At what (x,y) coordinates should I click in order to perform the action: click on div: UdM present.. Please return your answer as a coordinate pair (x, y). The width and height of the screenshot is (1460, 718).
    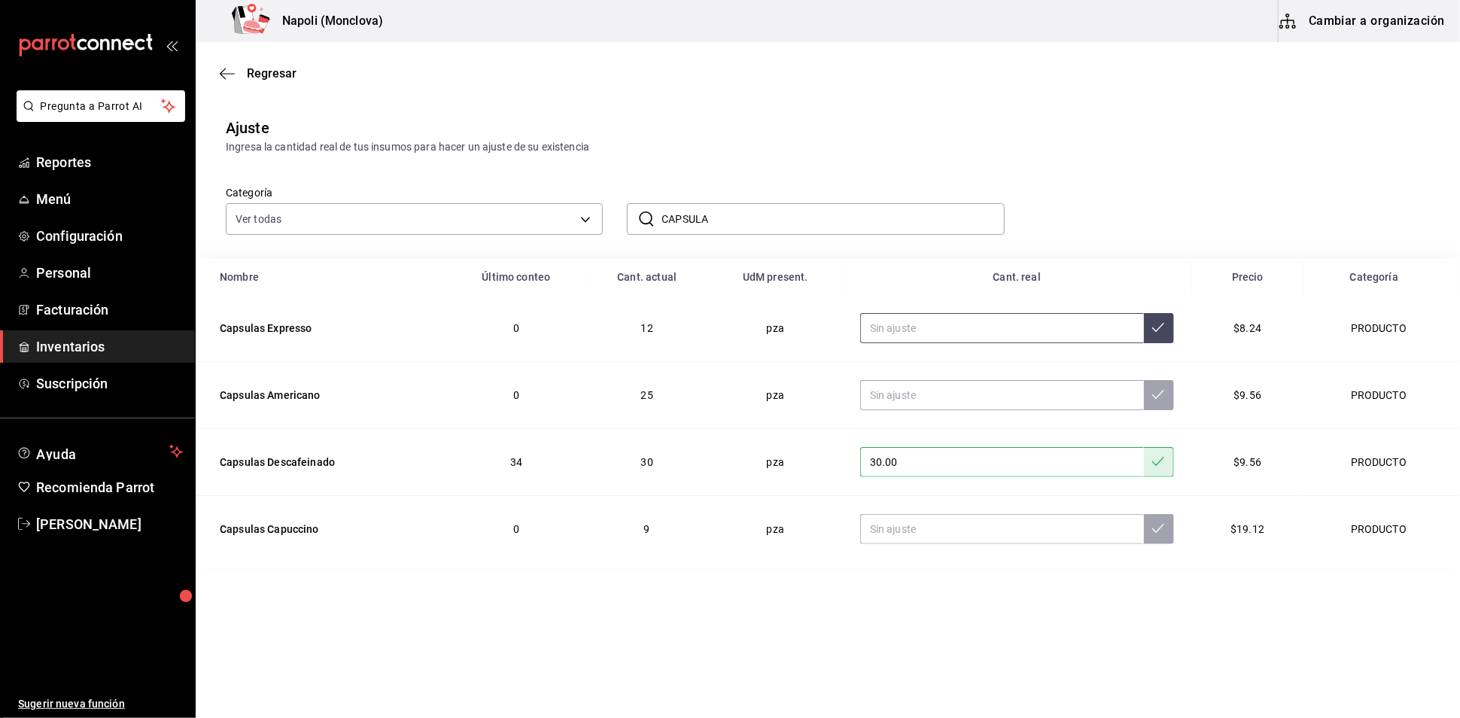
    Looking at the image, I should click on (775, 277).